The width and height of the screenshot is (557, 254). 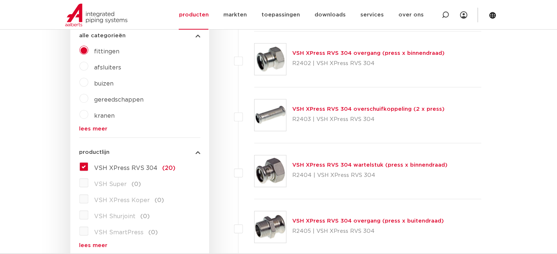 What do you see at coordinates (270, 227) in the screenshot?
I see `img: Thumbnail for VSH XPress RVS 304 overgang (press x buitendraad)` at bounding box center [270, 227].